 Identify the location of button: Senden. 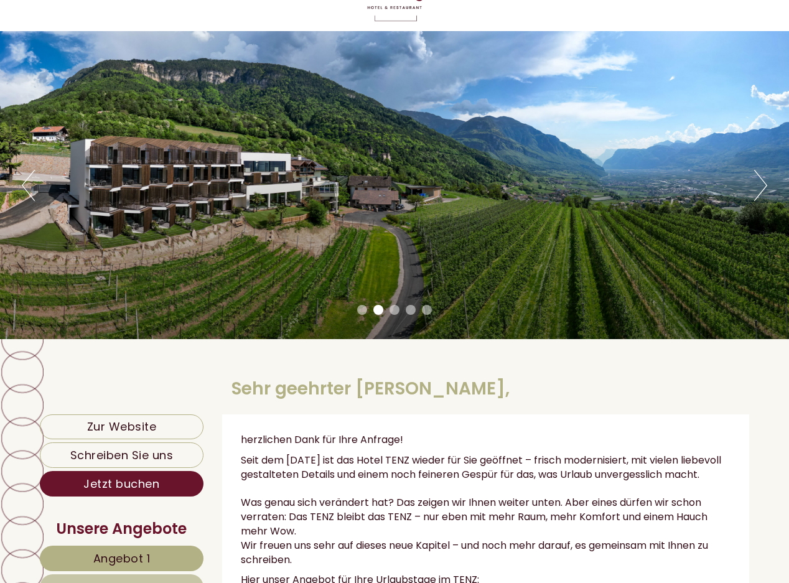
(449, 337).